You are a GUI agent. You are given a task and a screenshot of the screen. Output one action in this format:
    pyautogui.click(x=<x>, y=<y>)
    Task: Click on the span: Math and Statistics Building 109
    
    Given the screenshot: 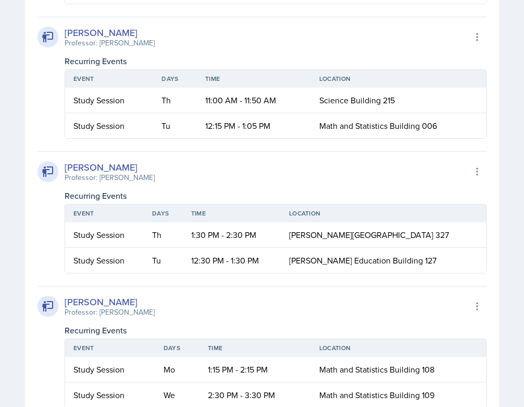 What is the action you would take?
    pyautogui.click(x=377, y=395)
    